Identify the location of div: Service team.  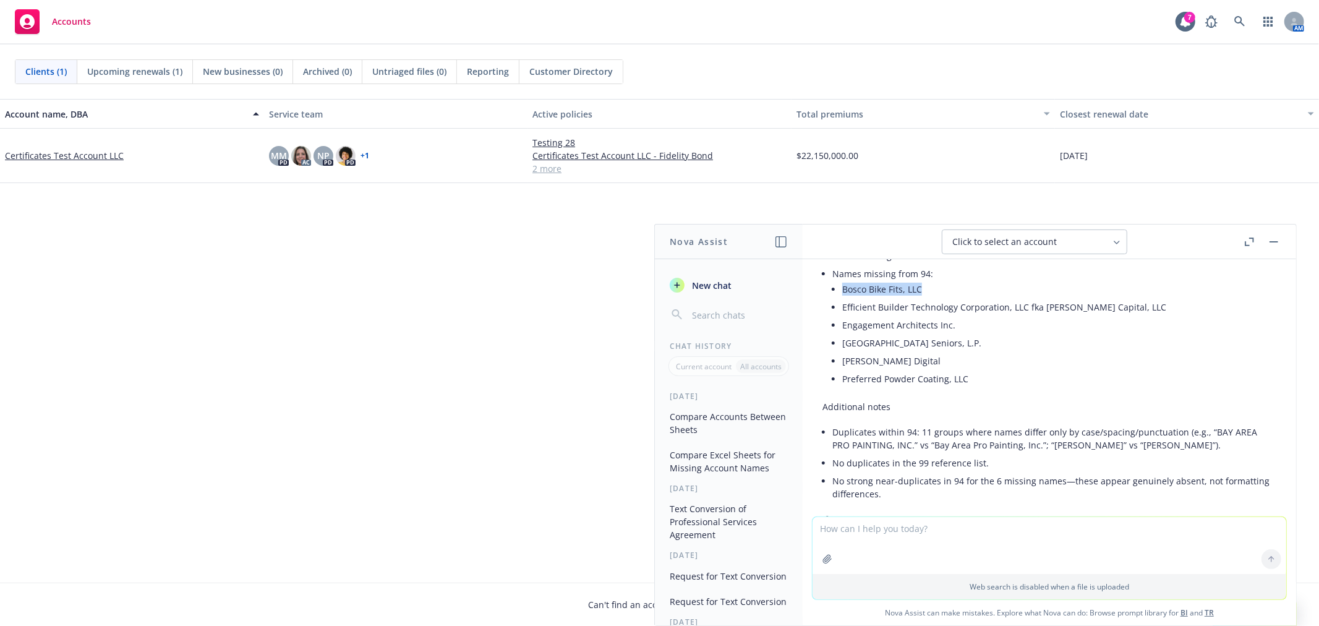
(396, 114).